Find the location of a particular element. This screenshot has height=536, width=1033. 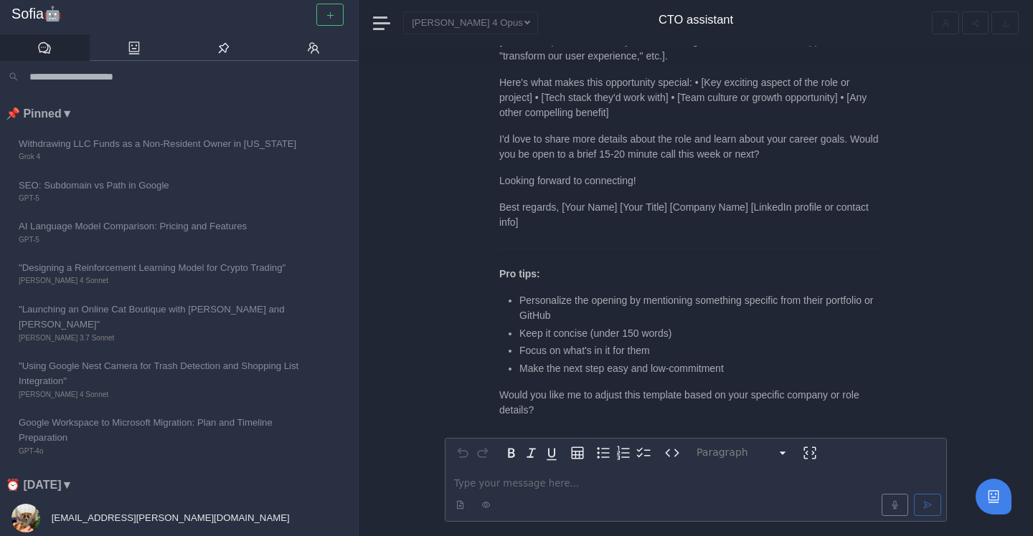

p: I'd love to share more details about the role and learn about your career goals. Would you be ope... is located at coordinates (689, 146).